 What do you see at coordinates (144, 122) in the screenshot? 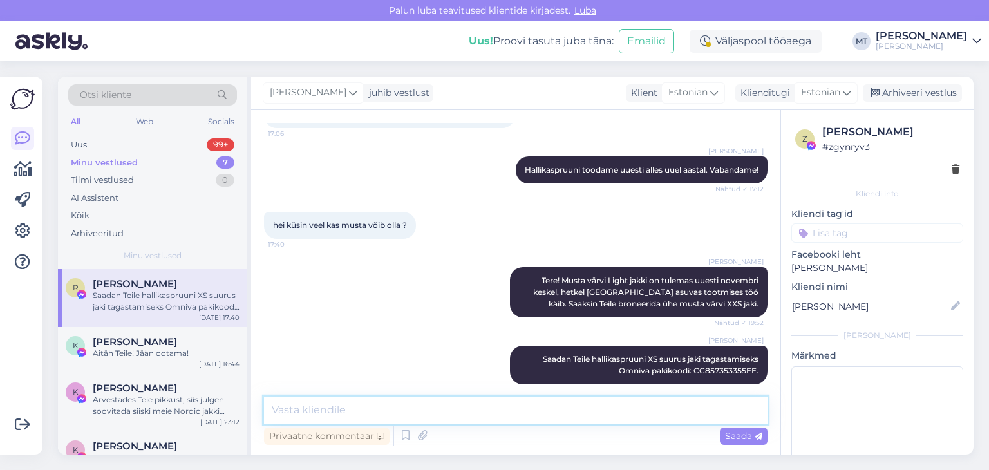
I see `div: Web` at bounding box center [144, 122].